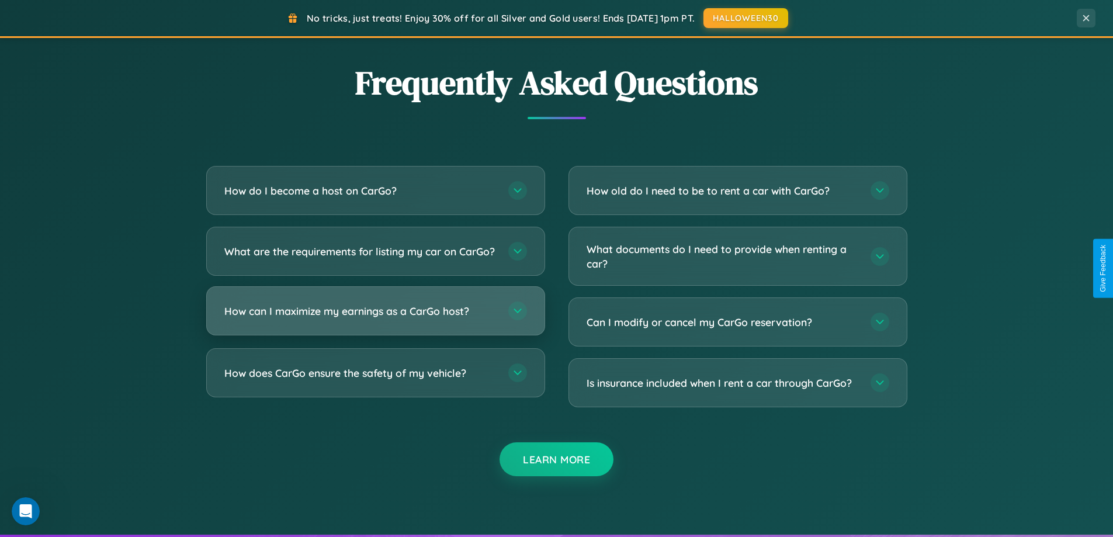  What do you see at coordinates (361, 251) in the screenshot?
I see `h3: What are the requirements for listing my car on CarGo?` at bounding box center [361, 251].